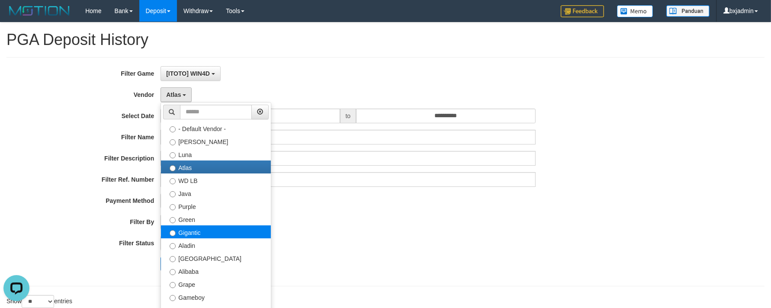  What do you see at coordinates (173, 155) in the screenshot?
I see `input: Luna` at bounding box center [173, 155].